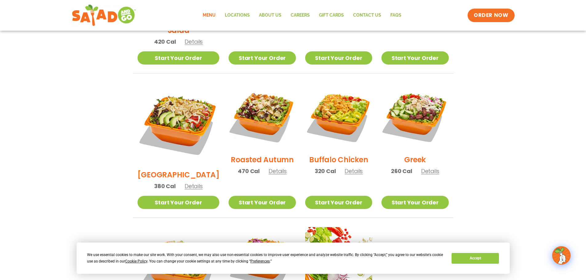  Describe the element at coordinates (293, 258) in the screenshot. I see `div: Cookie Consent Prompt` at that location.